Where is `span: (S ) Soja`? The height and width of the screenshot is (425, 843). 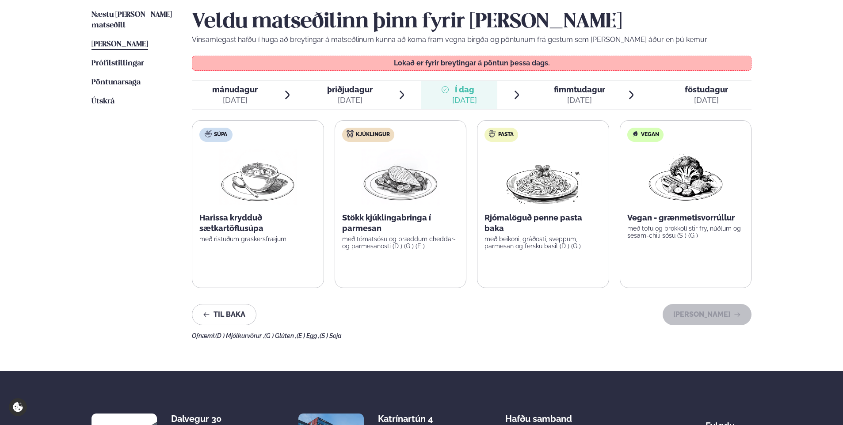 span: (S ) Soja is located at coordinates (331, 336).